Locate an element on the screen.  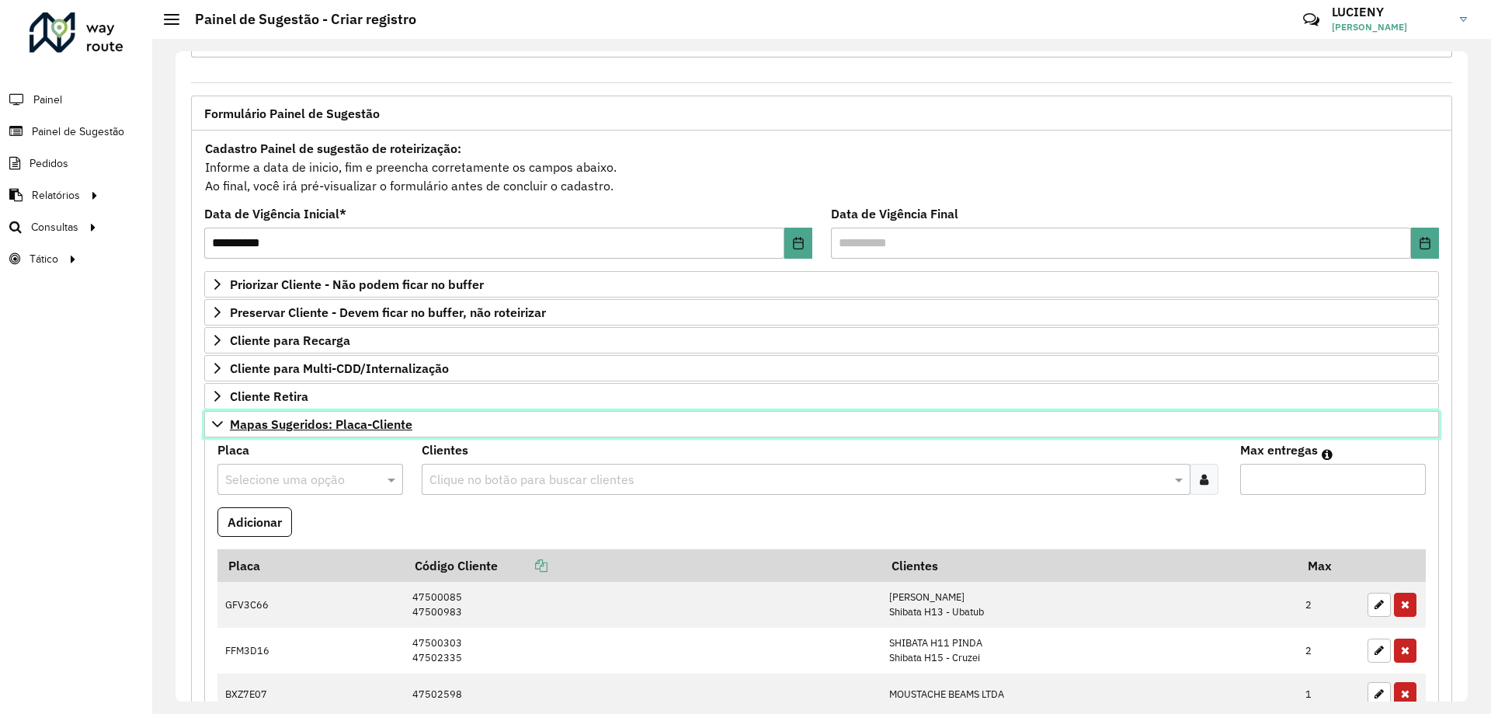
span: Cliente para Multi-CDD/Internalização is located at coordinates (339, 368).